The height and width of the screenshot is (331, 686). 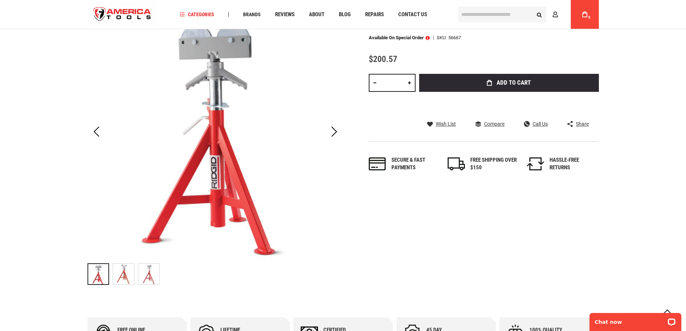 I want to click on a: Blog, so click(x=345, y=14).